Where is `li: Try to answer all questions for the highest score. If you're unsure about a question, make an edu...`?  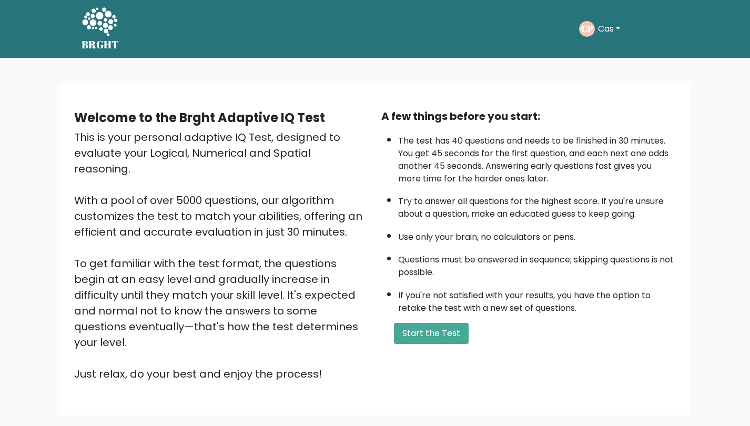 li: Try to answer all questions for the highest score. If you're unsure about a question, make an edu... is located at coordinates (537, 205).